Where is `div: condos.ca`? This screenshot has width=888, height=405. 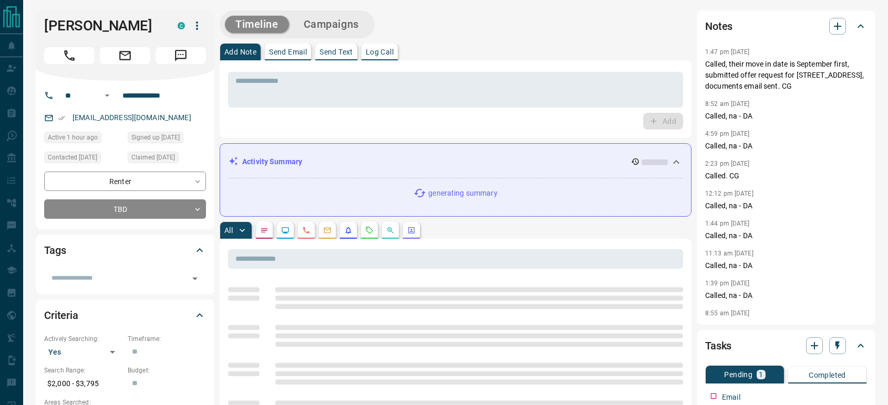 div: condos.ca is located at coordinates (181, 26).